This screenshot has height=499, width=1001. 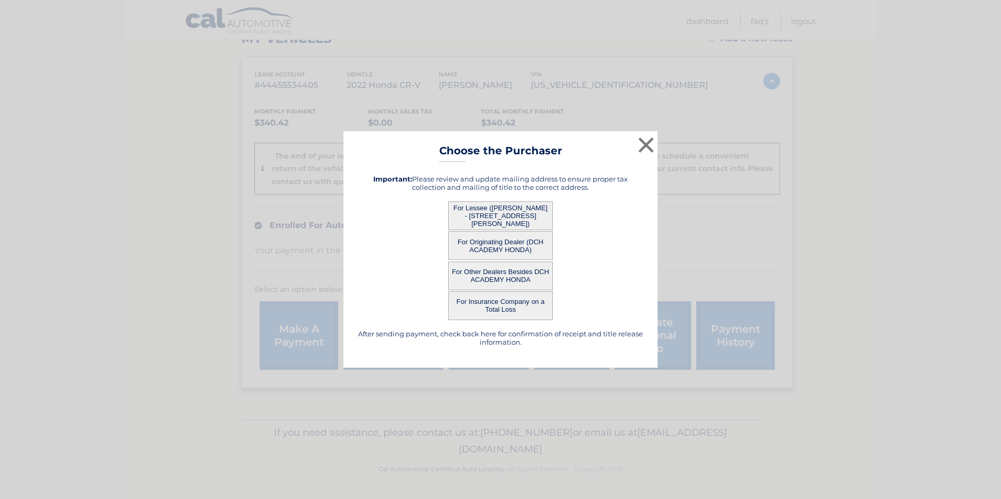 I want to click on button: For Originating Dealer (DCH ACADEMY HONDA), so click(x=500, y=245).